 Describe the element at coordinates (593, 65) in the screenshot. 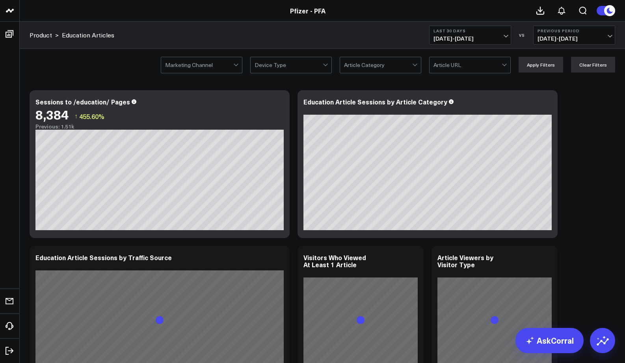

I see `button: Clear Filters` at that location.